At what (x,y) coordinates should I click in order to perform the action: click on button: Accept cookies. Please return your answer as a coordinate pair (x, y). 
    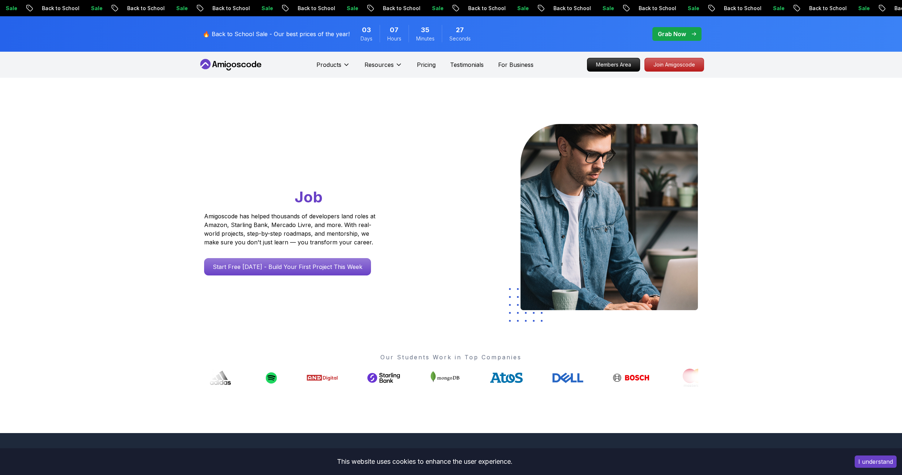
    Looking at the image, I should click on (876, 461).